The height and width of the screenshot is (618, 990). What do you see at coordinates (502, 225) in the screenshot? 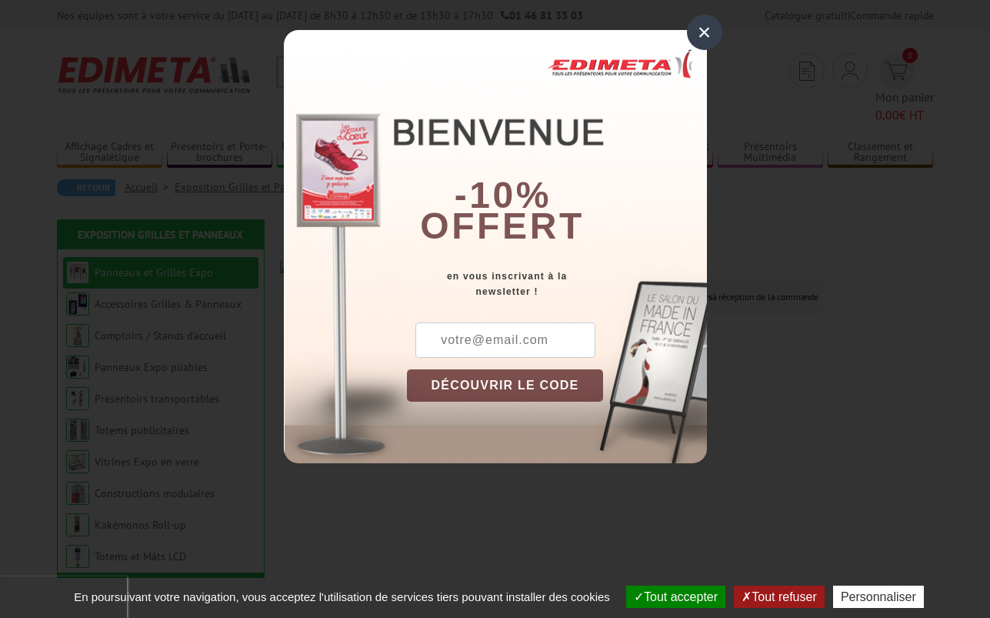
I see `font: offert` at bounding box center [502, 225].